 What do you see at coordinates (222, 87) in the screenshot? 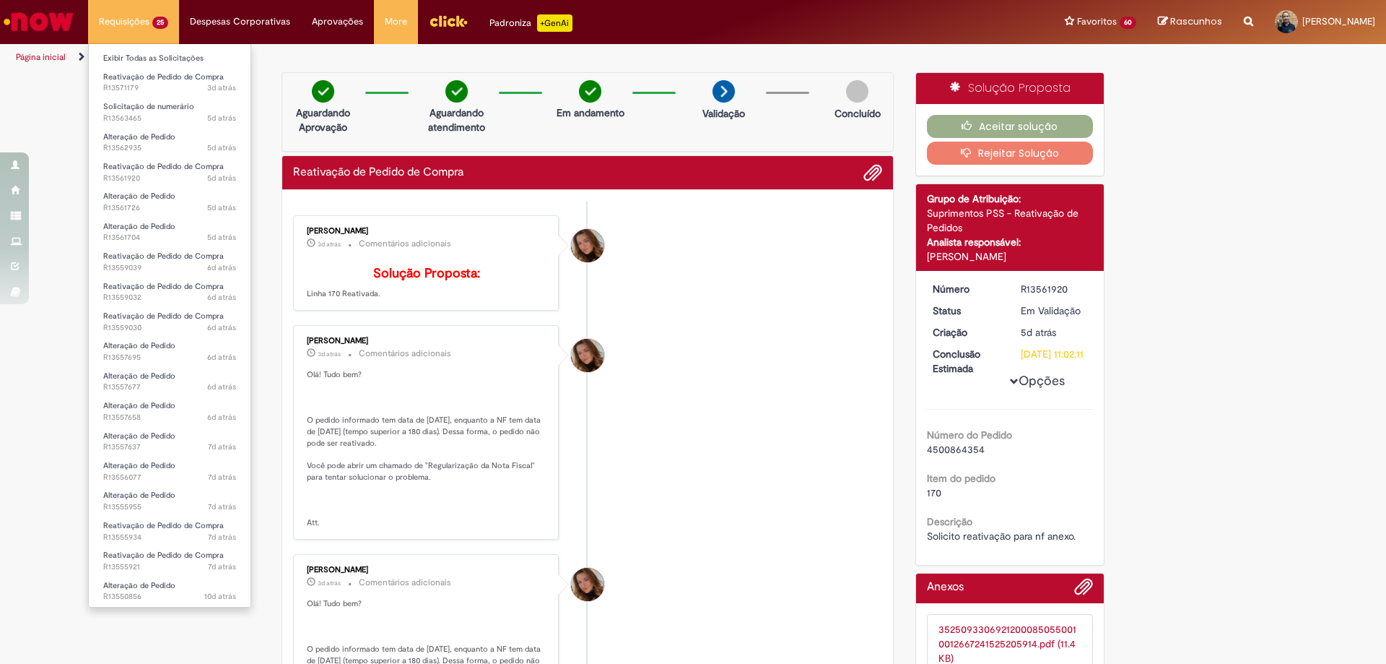
I see `time: 26/09/2025 15:24:35` at bounding box center [222, 87].